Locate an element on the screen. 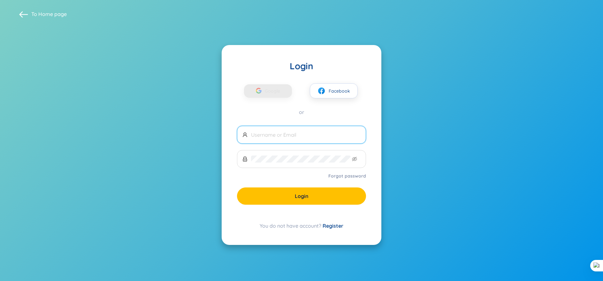  div: You do not have account? is located at coordinates (301, 226).